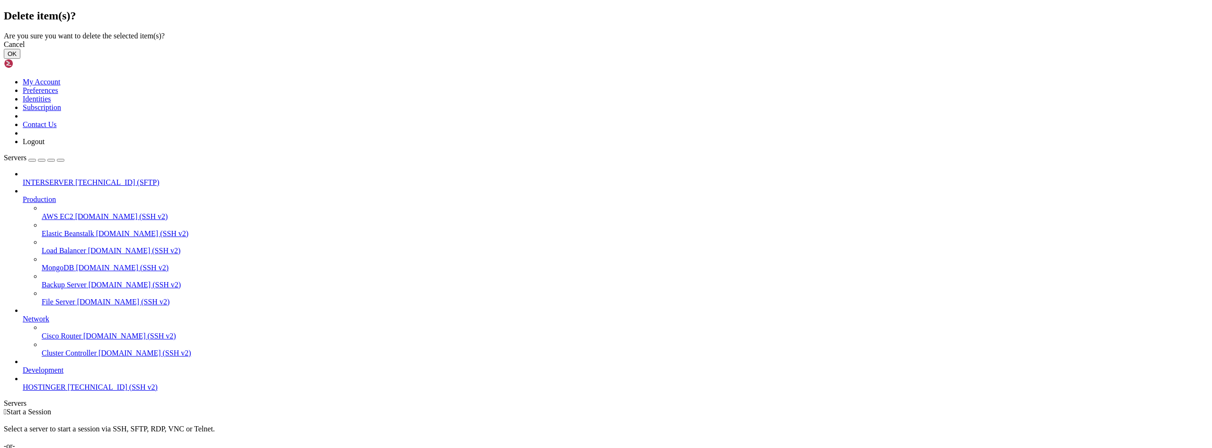  I want to click on div: Servers, so click(606, 403).